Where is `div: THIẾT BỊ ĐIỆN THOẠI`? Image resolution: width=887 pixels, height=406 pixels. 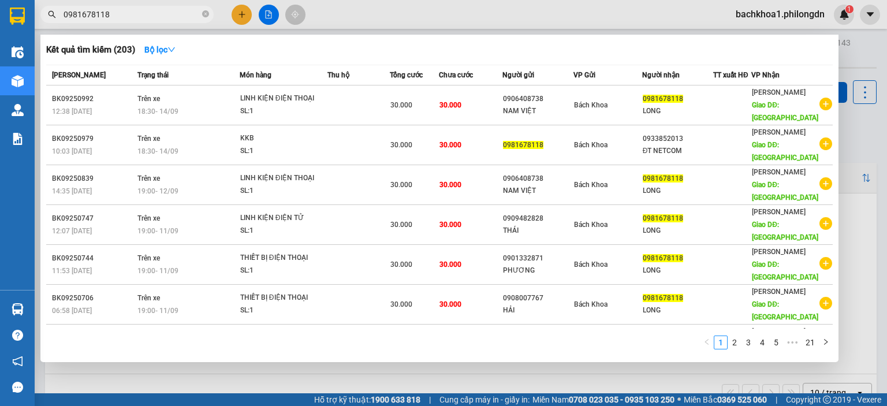
div: THIẾT BỊ ĐIỆN THOẠI is located at coordinates (284, 258).